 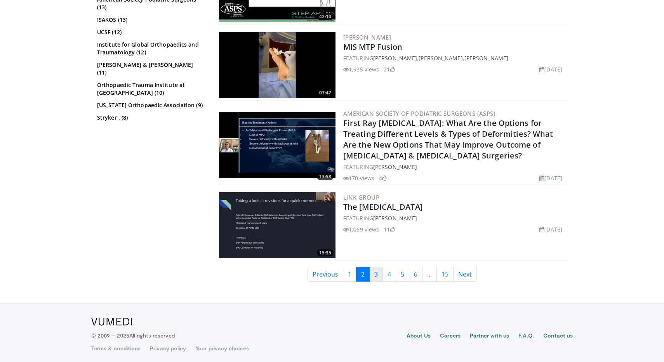 What do you see at coordinates (150, 49) in the screenshot?
I see `a: Institute for Global Orthopaedics and Traumatology (12)` at bounding box center [150, 49].